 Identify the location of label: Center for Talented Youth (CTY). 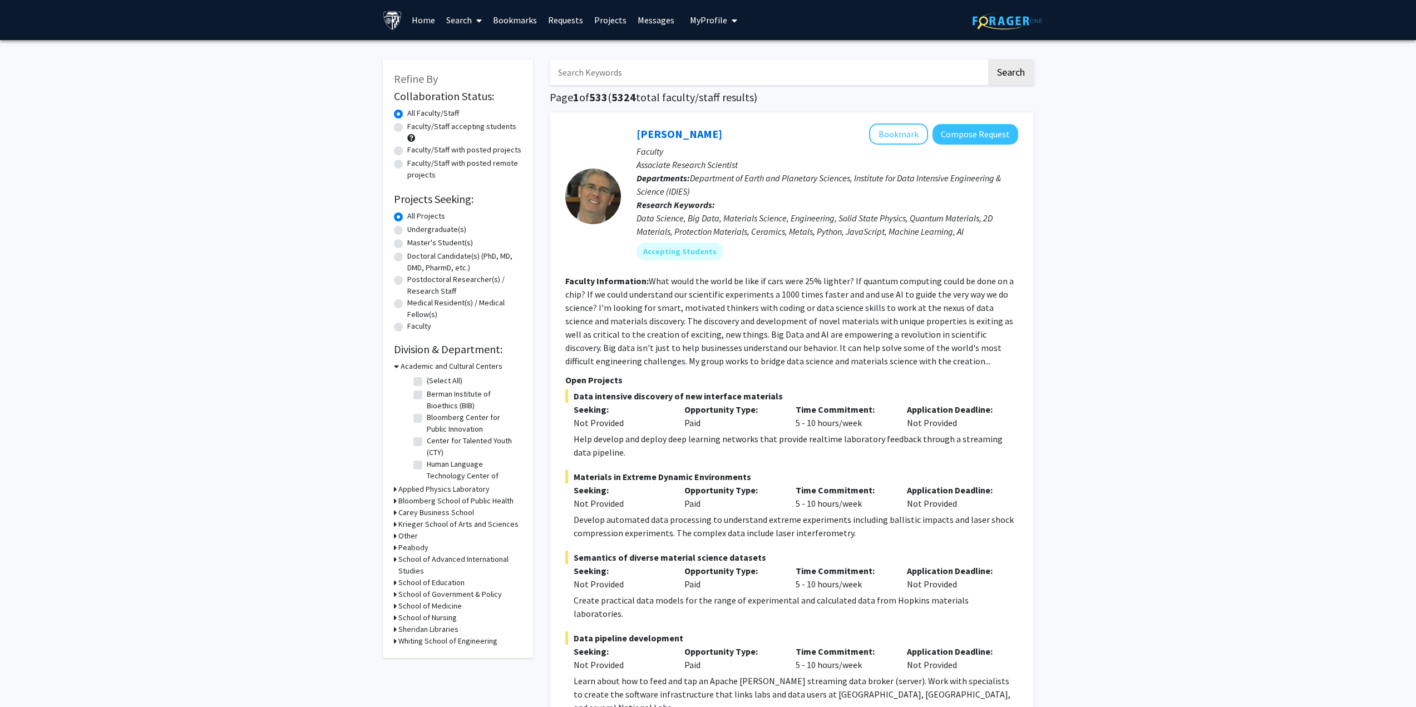
(473, 447).